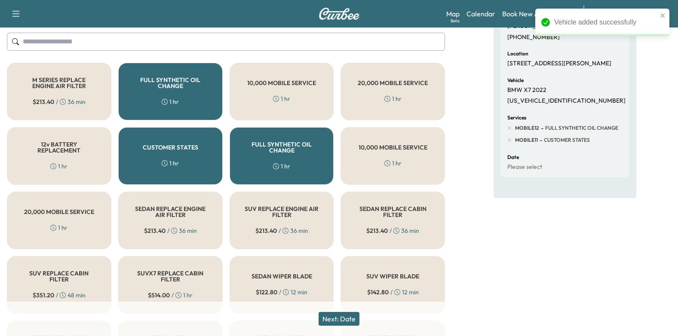 This screenshot has height=336, width=678. I want to click on div: Vehicle added successfully, so click(606, 22).